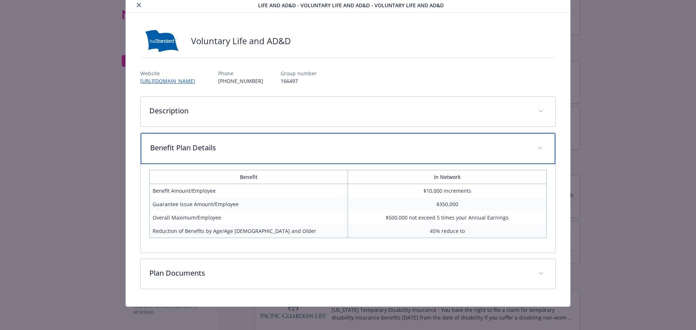  I want to click on p: Phone, so click(241, 73).